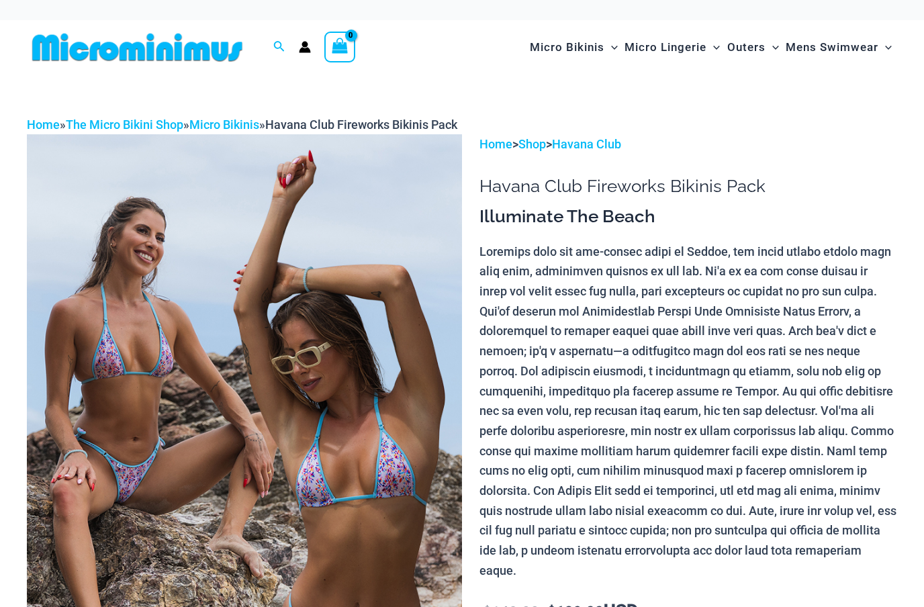 The width and height of the screenshot is (924, 607). I want to click on nav: Site Navigation, so click(711, 47).